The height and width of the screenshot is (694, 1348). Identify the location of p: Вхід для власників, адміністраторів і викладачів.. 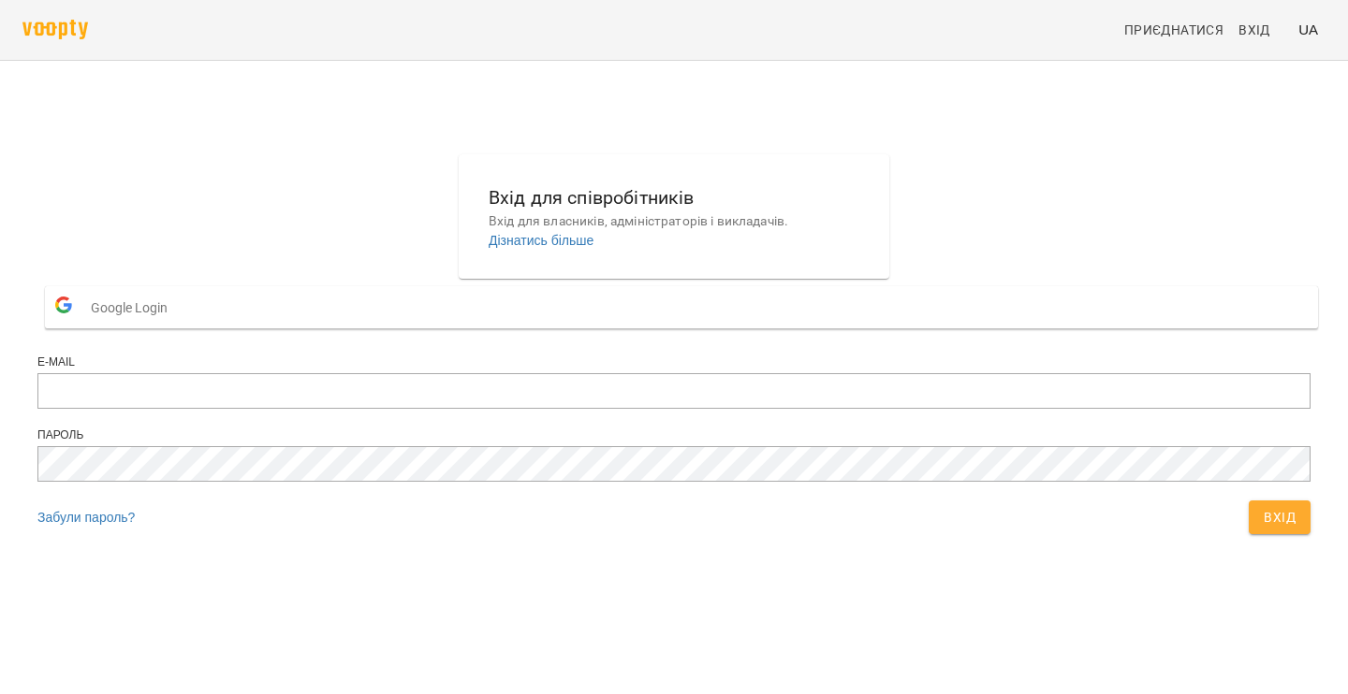
(674, 222).